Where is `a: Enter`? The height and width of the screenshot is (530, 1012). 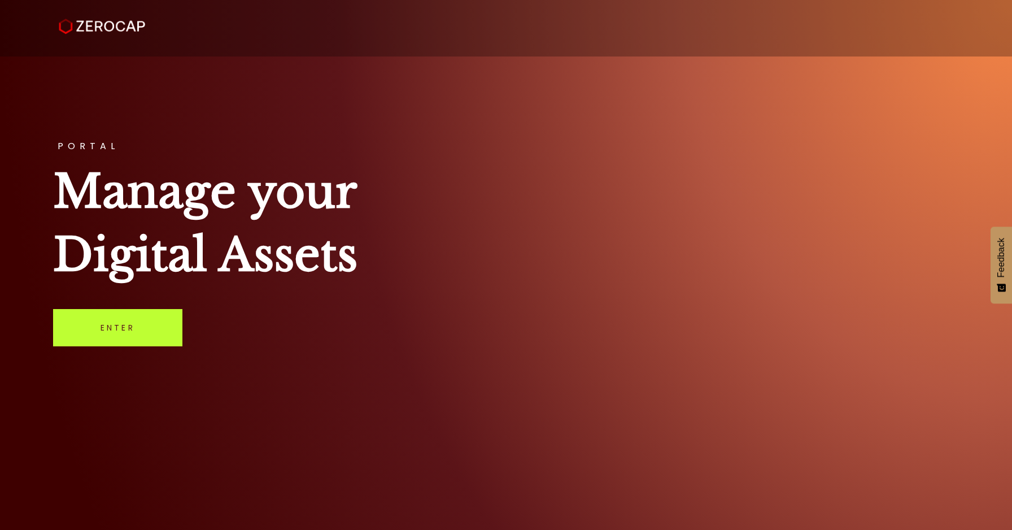 a: Enter is located at coordinates (117, 327).